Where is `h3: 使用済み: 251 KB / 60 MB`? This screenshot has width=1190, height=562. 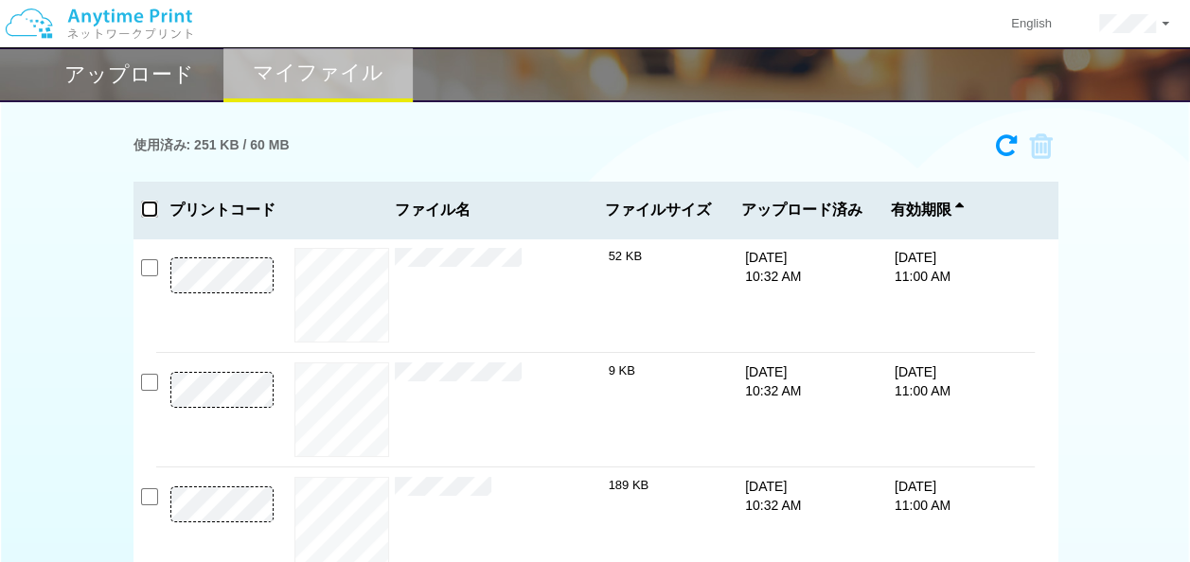
h3: 使用済み: 251 KB / 60 MB is located at coordinates (211, 145).